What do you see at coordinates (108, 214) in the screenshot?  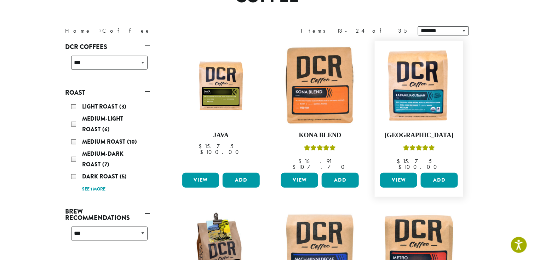 I see `a: Brew Recommendations` at bounding box center [108, 214].